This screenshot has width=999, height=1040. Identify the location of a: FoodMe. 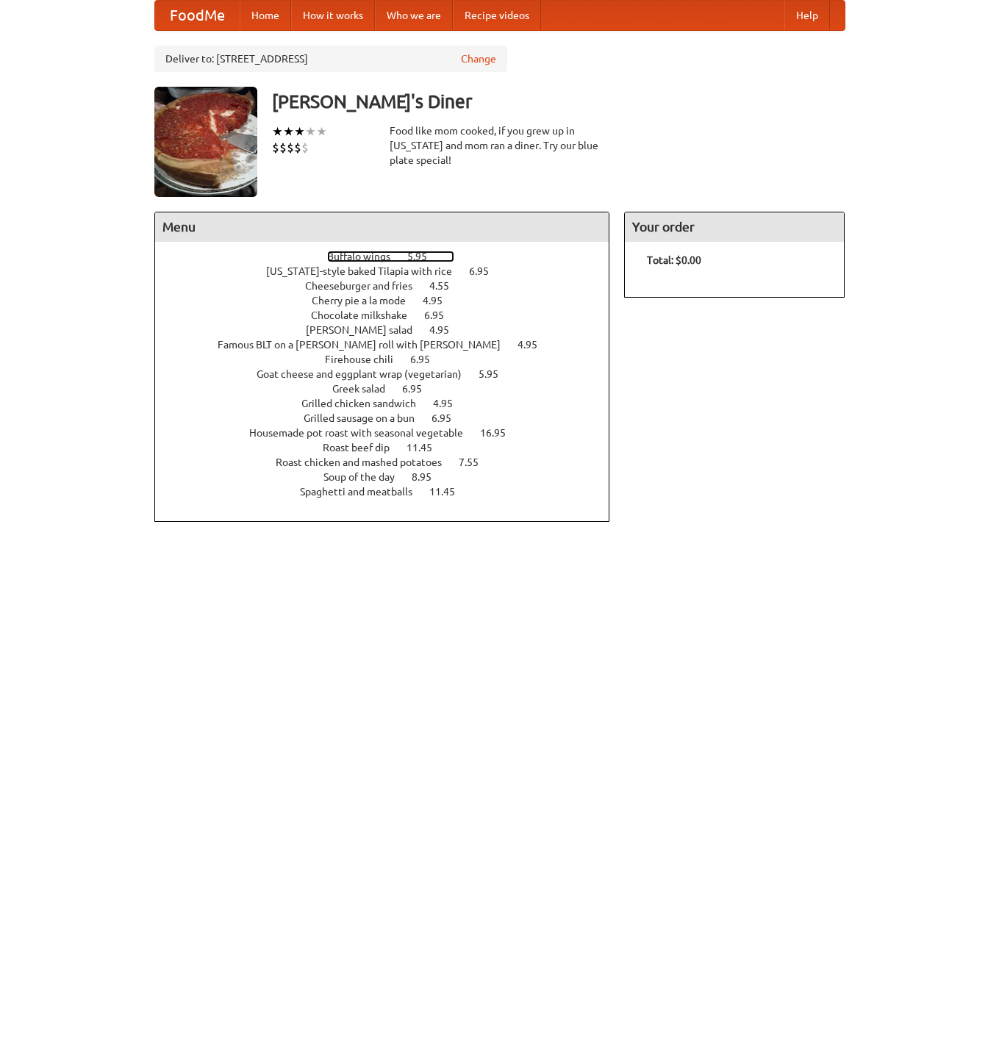
(197, 15).